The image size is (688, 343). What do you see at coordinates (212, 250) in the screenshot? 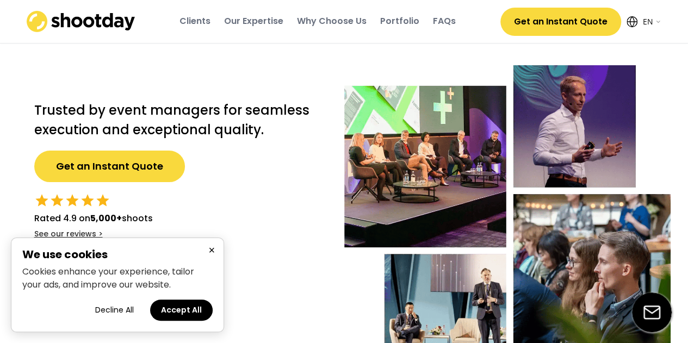
I see `button: Close cookie banner` at bounding box center [212, 250].